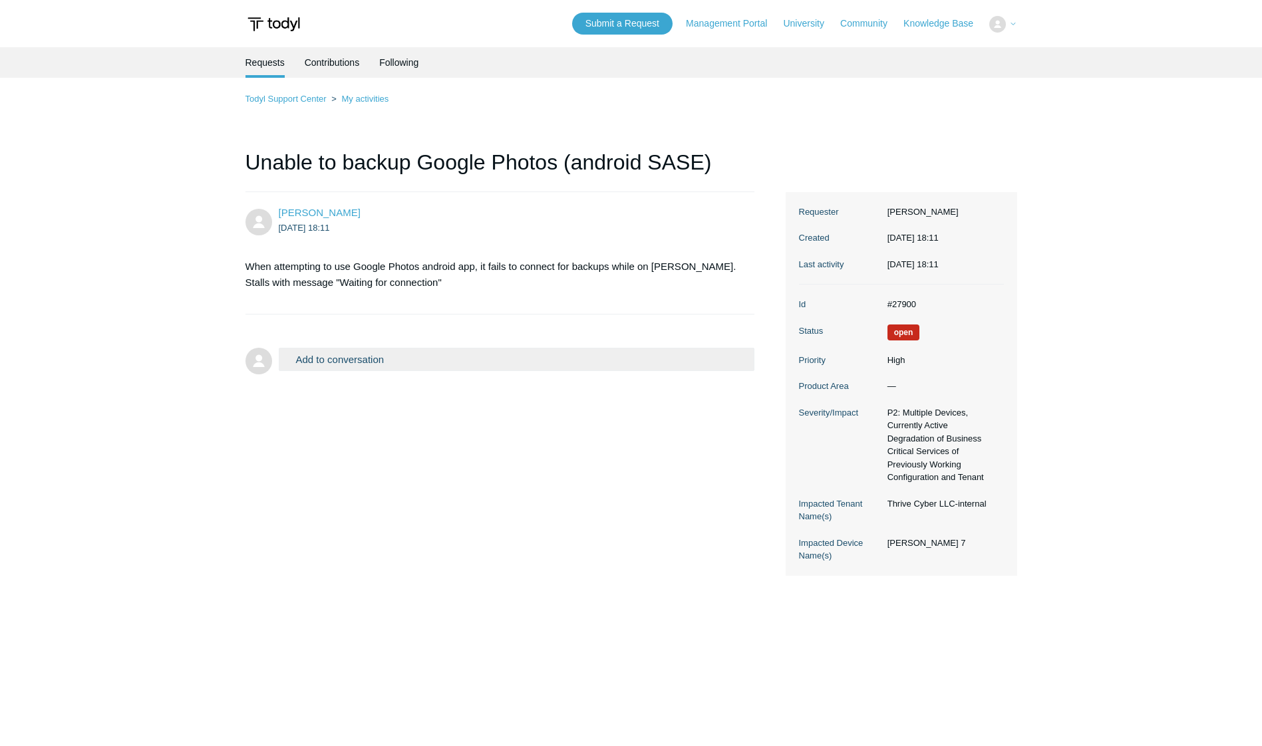  I want to click on time: 2025-09-03T18:11:45Z, so click(304, 228).